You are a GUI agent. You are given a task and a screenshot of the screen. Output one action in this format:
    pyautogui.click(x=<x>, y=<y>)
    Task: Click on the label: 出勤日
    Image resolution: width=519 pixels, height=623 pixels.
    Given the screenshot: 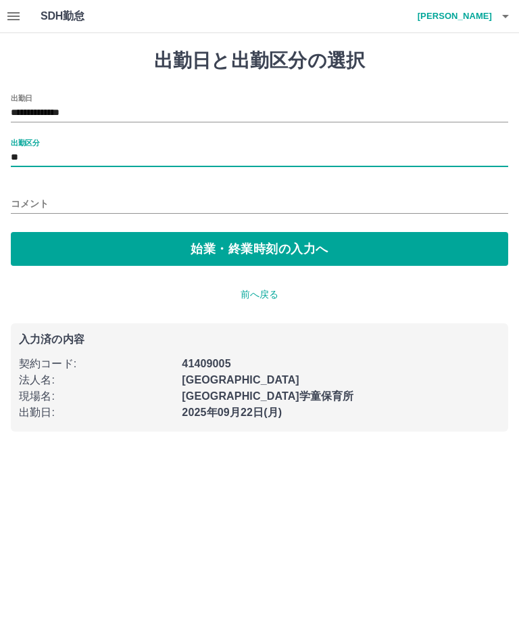 What is the action you would take?
    pyautogui.click(x=22, y=97)
    